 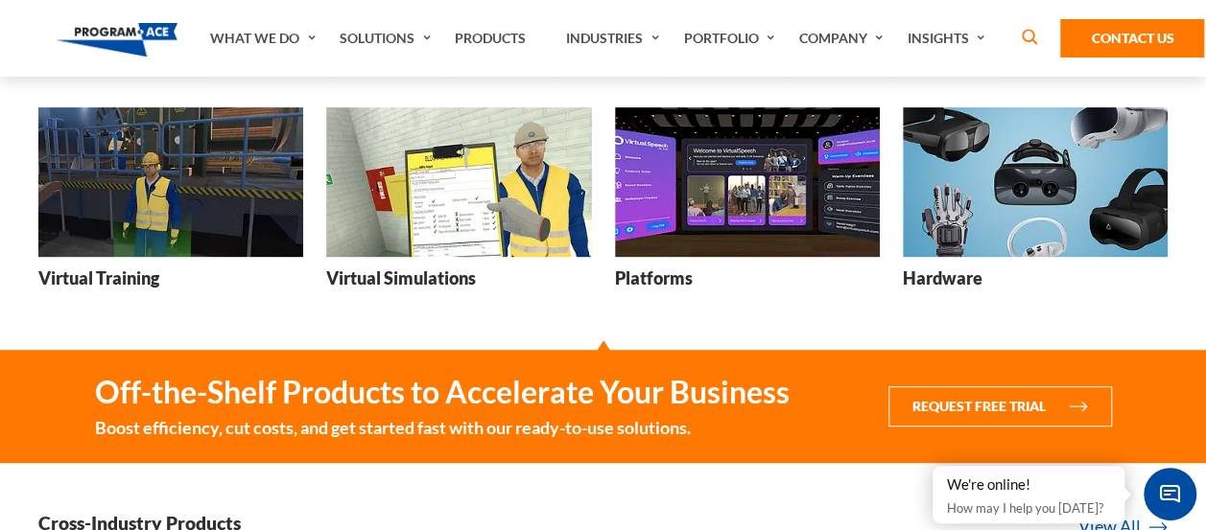 What do you see at coordinates (171, 205) in the screenshot?
I see `a: Virtual Training` at bounding box center [171, 205].